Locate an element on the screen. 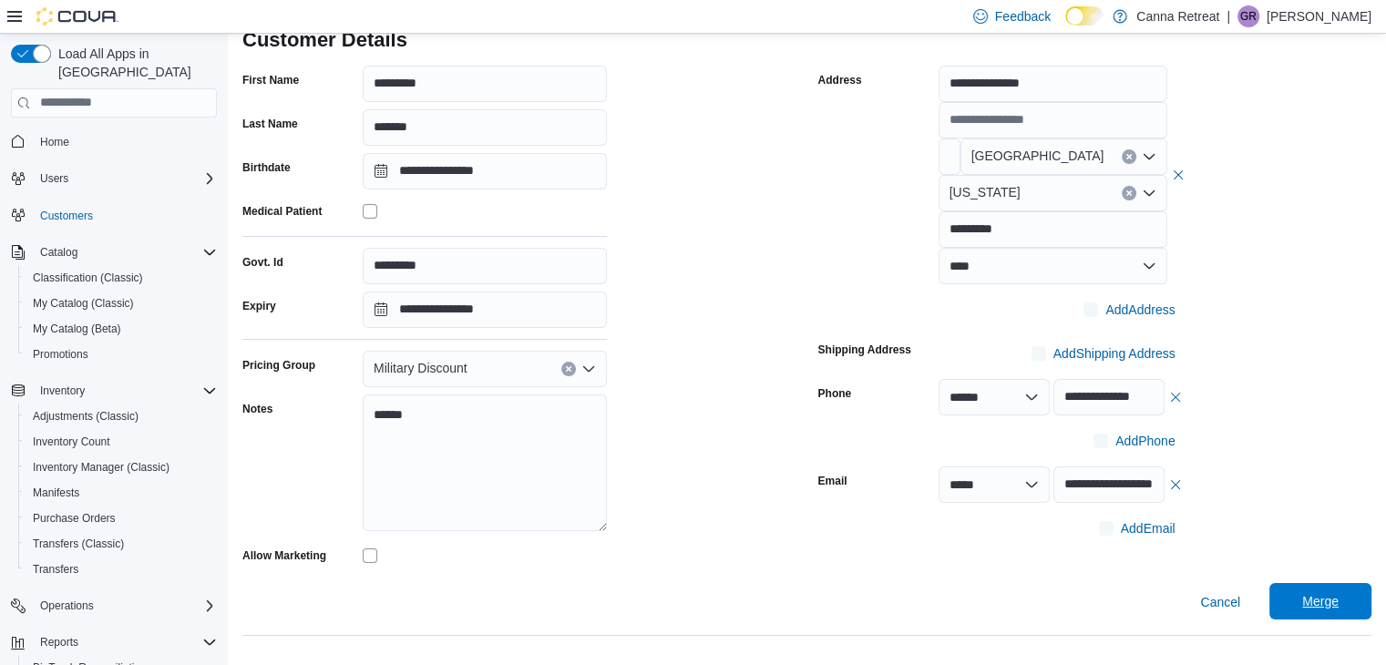 Image resolution: width=1386 pixels, height=665 pixels. label: Medical Patient is located at coordinates (282, 211).